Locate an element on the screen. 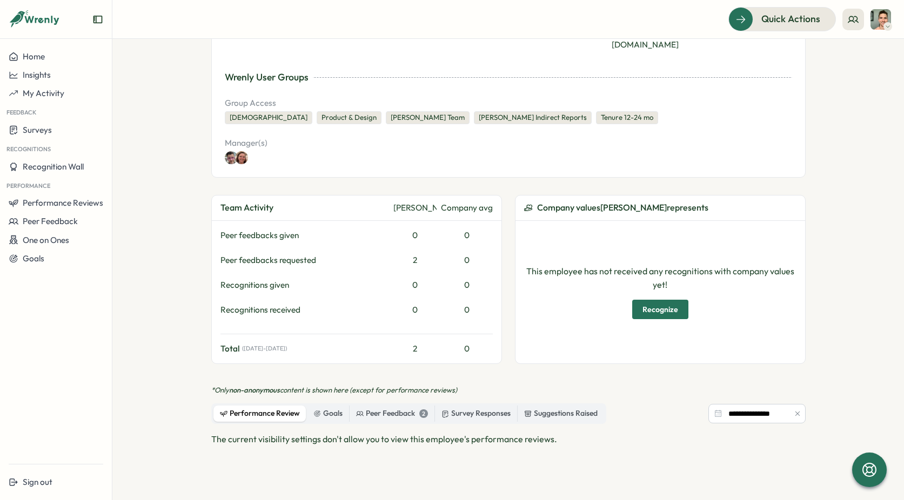 The image size is (904, 500). div: Performance Review is located at coordinates (260, 414).